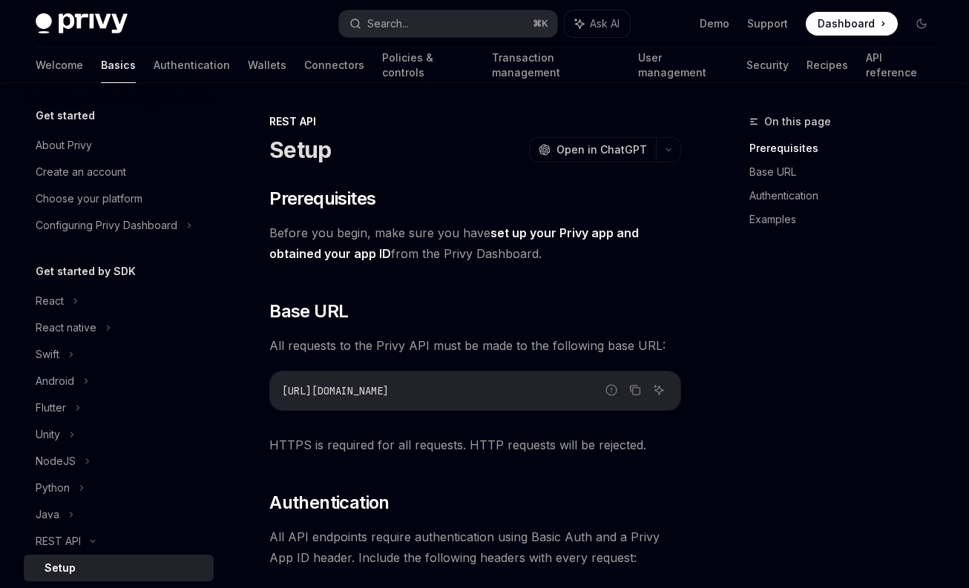  I want to click on a: Welcome, so click(59, 65).